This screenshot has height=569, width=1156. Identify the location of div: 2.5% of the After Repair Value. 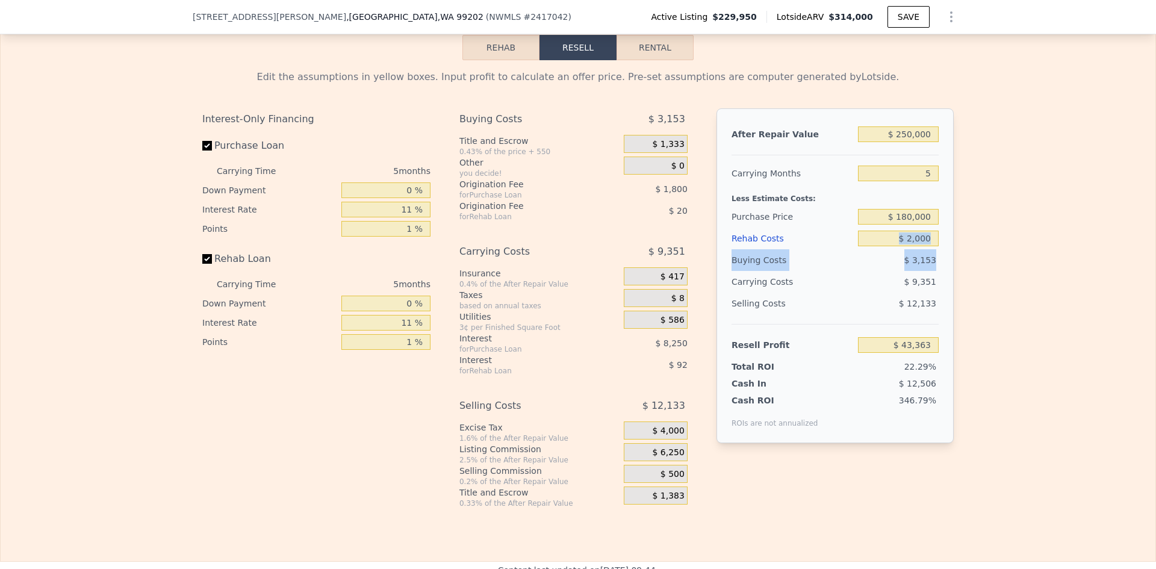
(539, 460).